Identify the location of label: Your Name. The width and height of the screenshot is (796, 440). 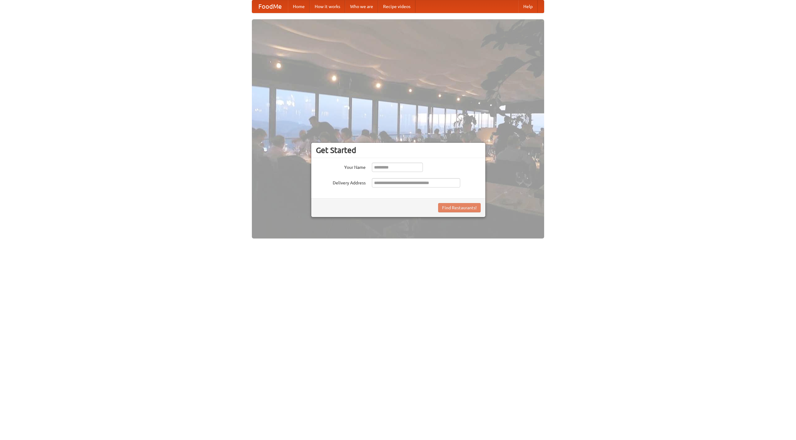
(341, 166).